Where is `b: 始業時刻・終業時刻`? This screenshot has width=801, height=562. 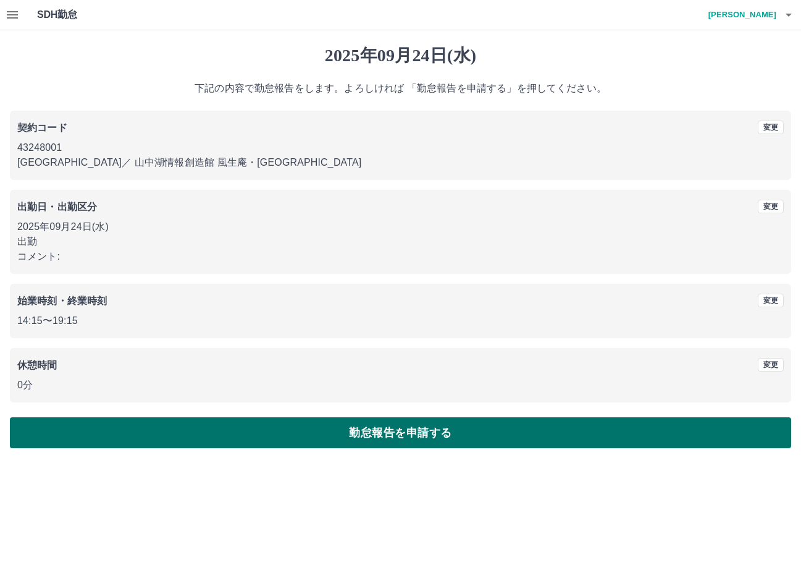 b: 始業時刻・終業時刻 is located at coordinates (62, 300).